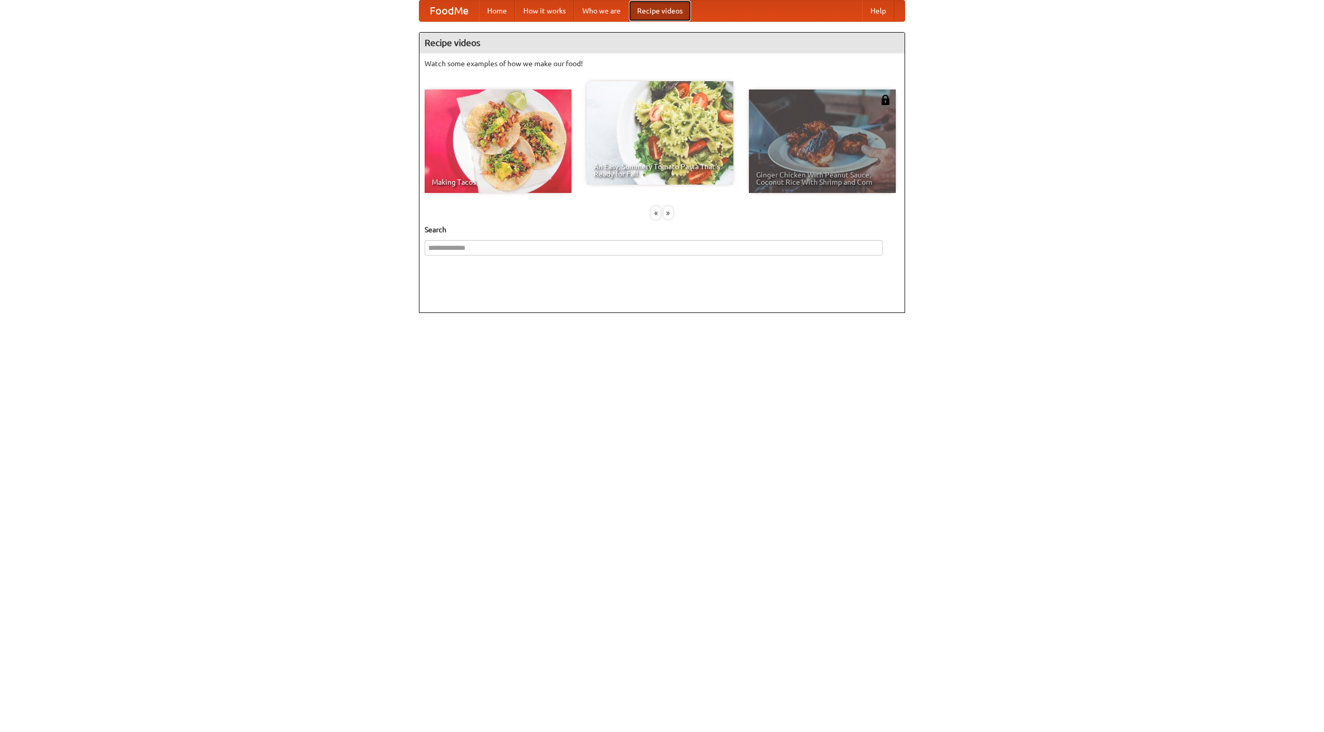  What do you see at coordinates (498, 141) in the screenshot?
I see `a: Making Tacos` at bounding box center [498, 141].